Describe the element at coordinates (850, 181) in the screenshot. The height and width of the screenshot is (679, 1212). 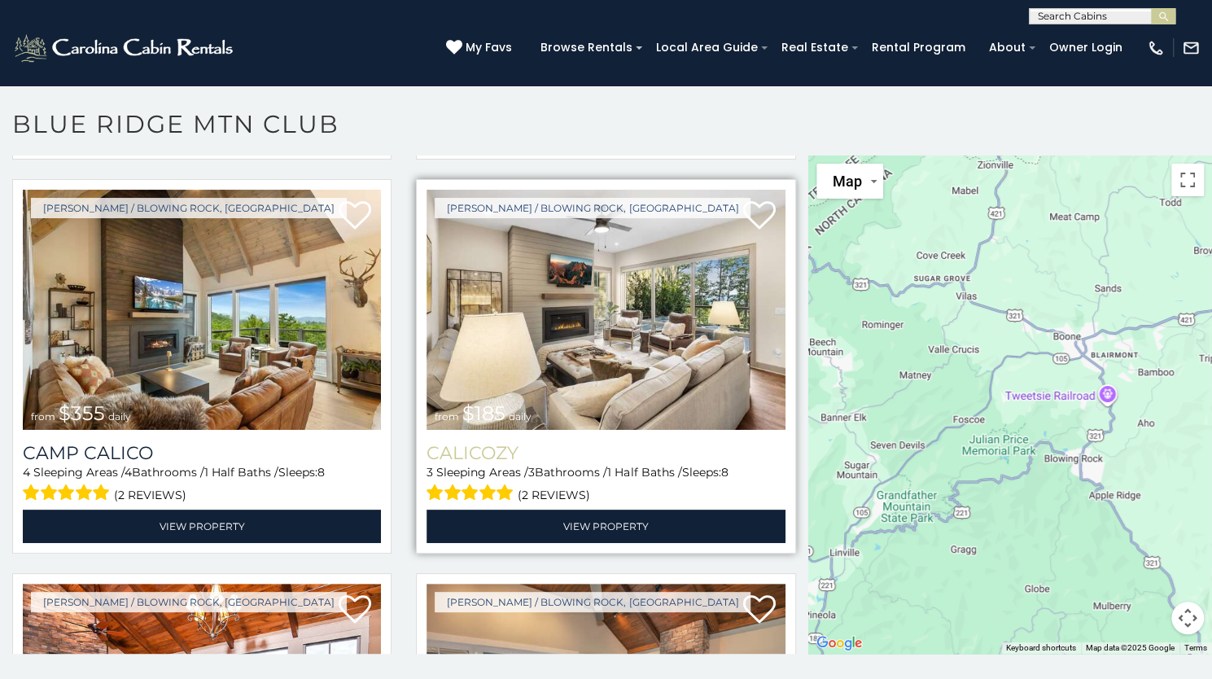
I see `button: Change map style` at that location.